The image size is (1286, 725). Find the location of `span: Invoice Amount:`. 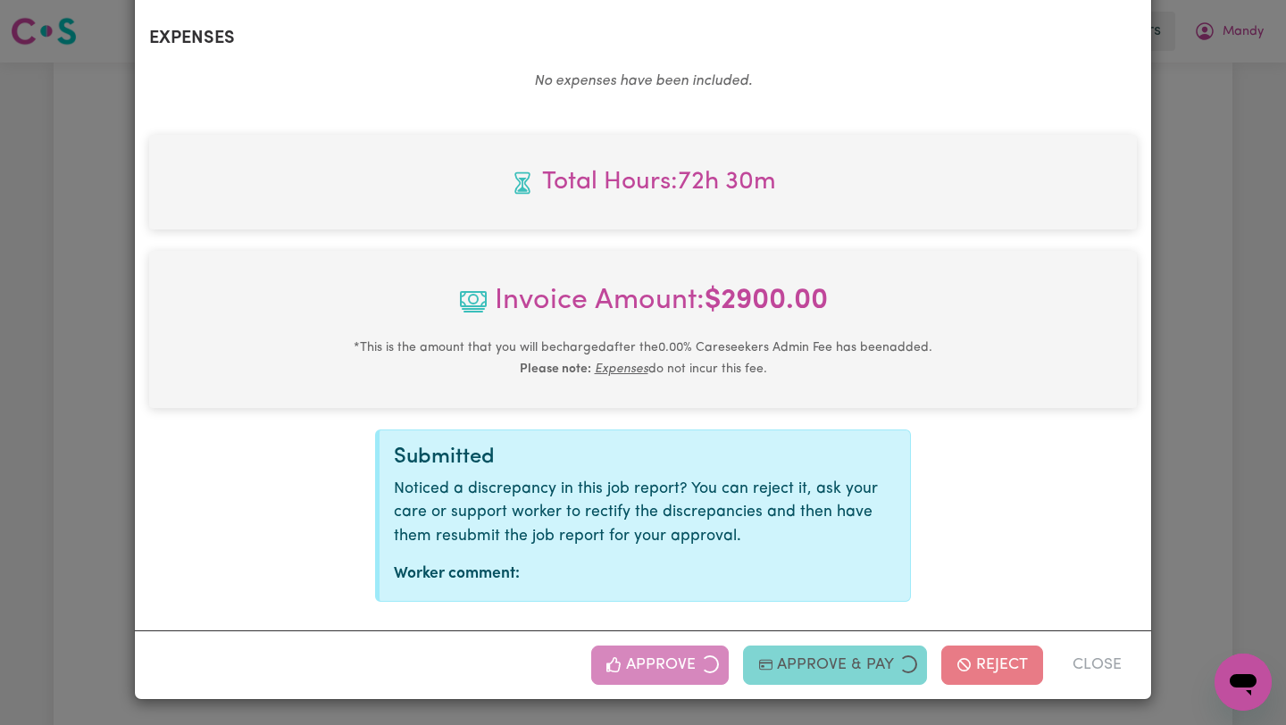

span: Invoice Amount: is located at coordinates (643, 308).